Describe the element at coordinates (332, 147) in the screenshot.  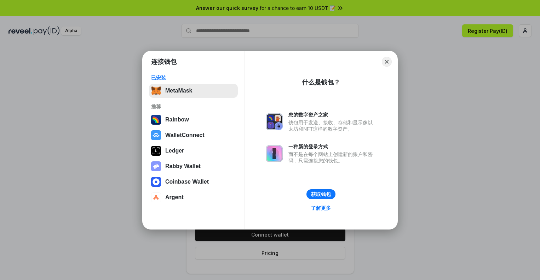
I see `div: 一种新的登录方式` at that location.